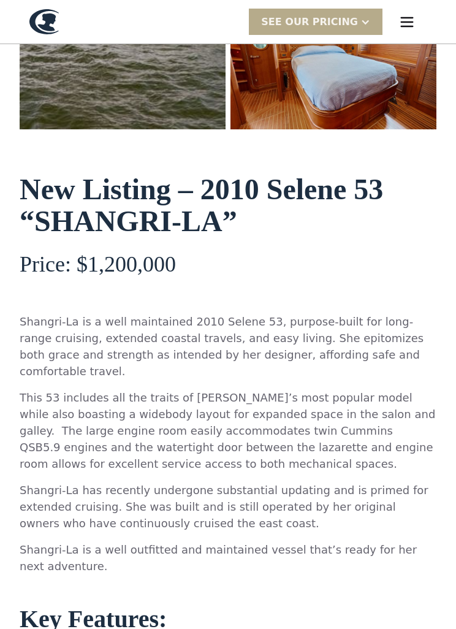  I want to click on strong: I want to subscribe to your Newsletter., so click(105, 279).